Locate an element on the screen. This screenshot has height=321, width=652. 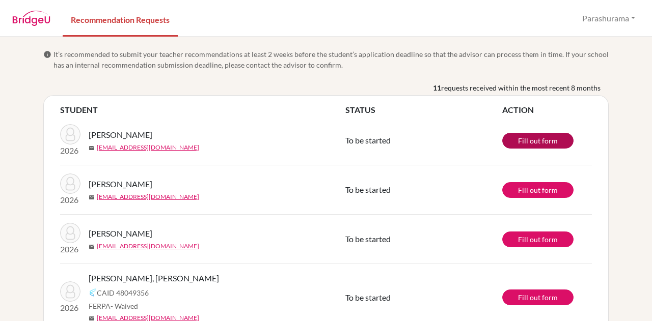
img: BridgeU logo is located at coordinates (31, 18).